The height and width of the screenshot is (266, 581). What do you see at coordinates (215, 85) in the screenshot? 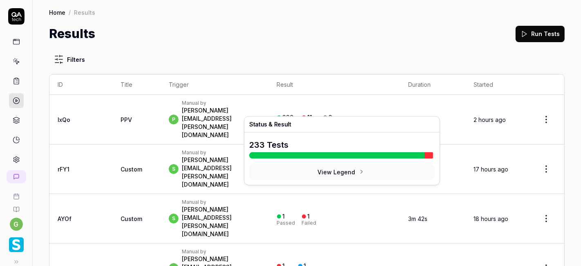
I see `th: Trigger` at bounding box center [215, 85].